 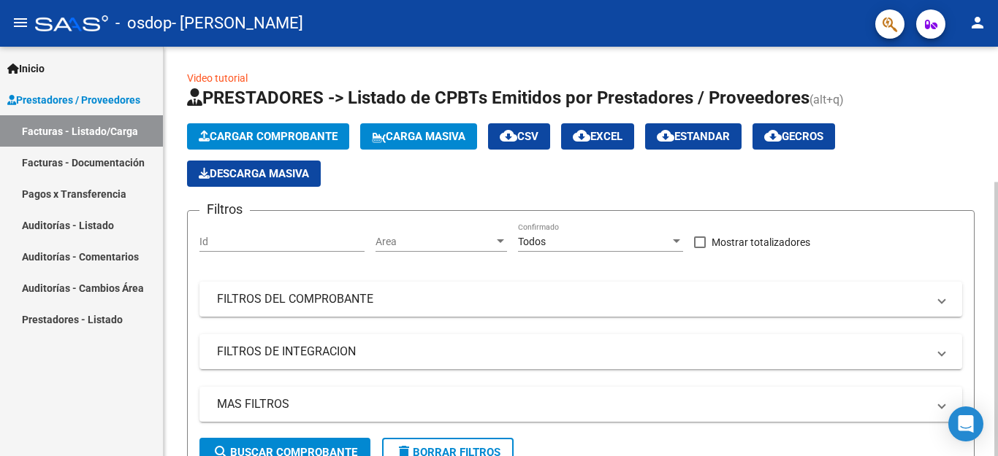 I want to click on span: Estandar, so click(x=693, y=137).